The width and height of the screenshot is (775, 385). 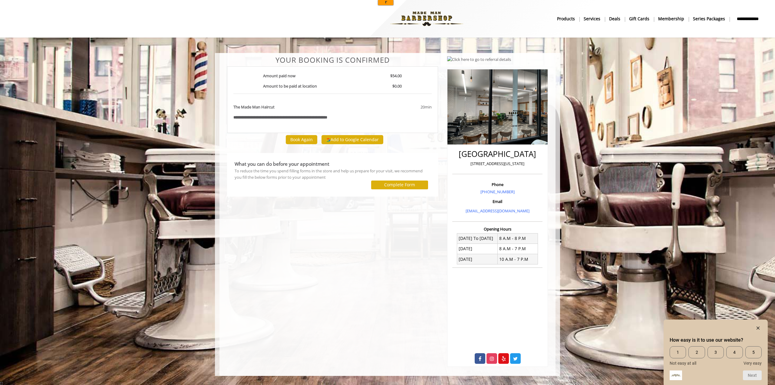 What do you see at coordinates (333, 60) in the screenshot?
I see `center: Your Booking is confirmed` at bounding box center [333, 60].